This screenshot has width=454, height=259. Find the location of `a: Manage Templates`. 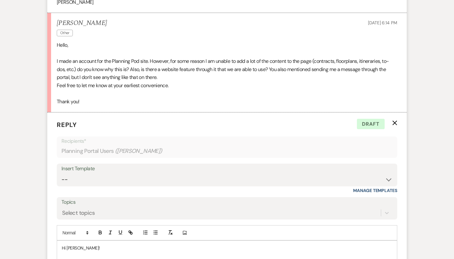

a: Manage Templates is located at coordinates (376, 190).